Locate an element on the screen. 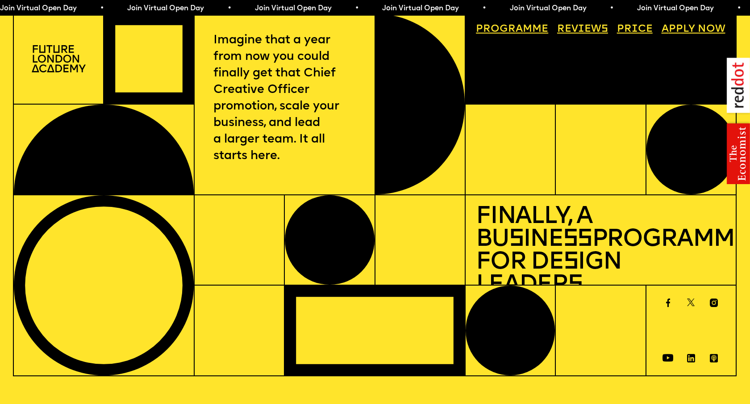  span: ss is located at coordinates (578, 239).